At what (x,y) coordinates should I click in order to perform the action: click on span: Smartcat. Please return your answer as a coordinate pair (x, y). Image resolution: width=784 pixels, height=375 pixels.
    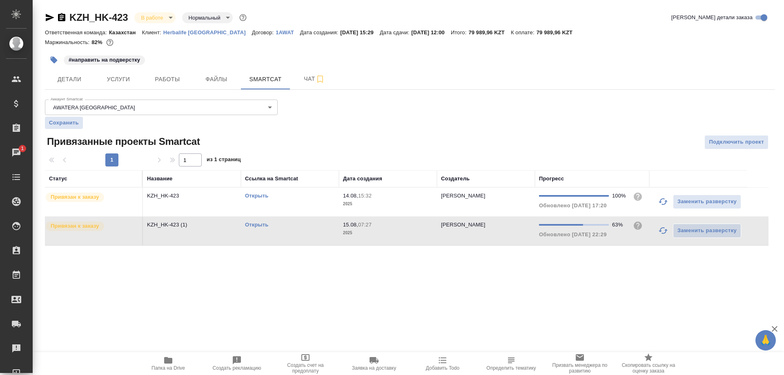
    Looking at the image, I should click on (266, 79).